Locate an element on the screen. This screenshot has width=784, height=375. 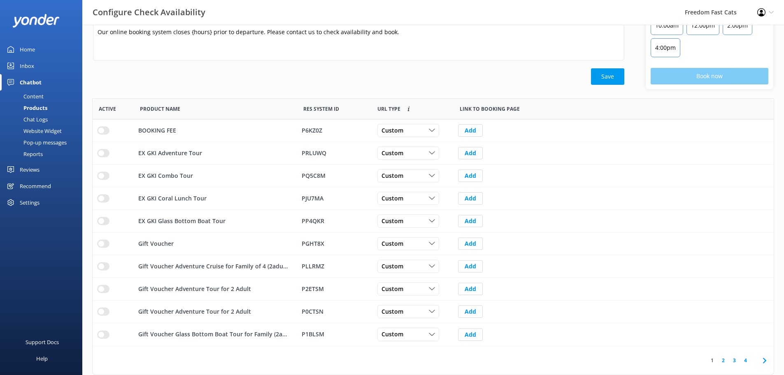
p: 2:00pm is located at coordinates (738, 26).